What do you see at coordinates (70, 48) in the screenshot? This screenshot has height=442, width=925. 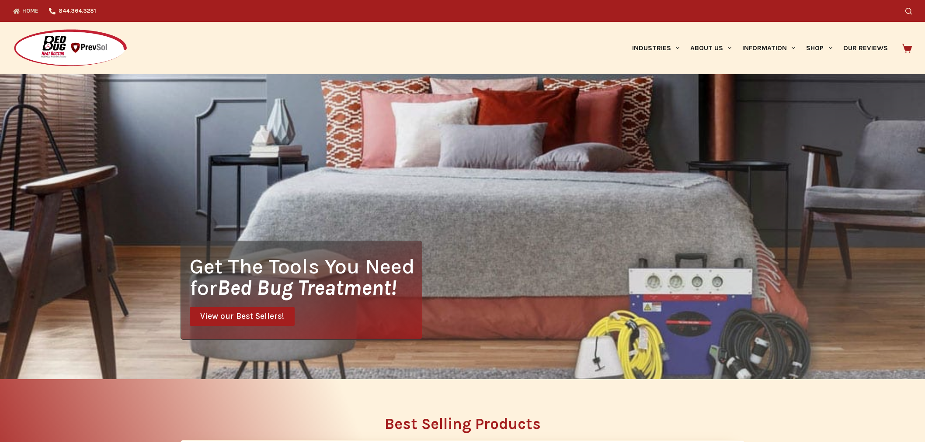 I see `a: Prevsol/Bed Bug Heat Doctor` at bounding box center [70, 48].